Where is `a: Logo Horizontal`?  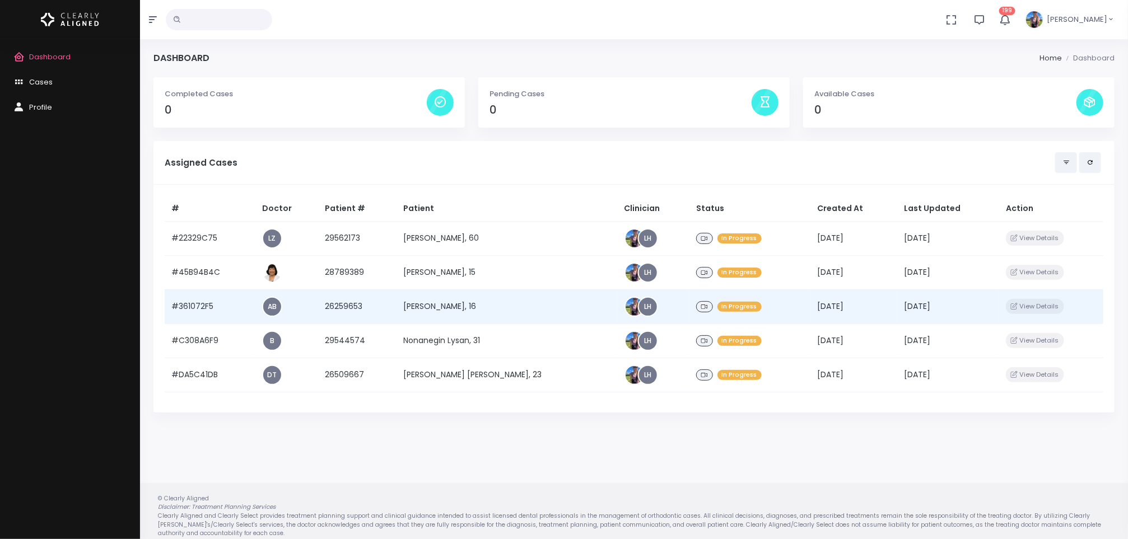 a: Logo Horizontal is located at coordinates (70, 20).